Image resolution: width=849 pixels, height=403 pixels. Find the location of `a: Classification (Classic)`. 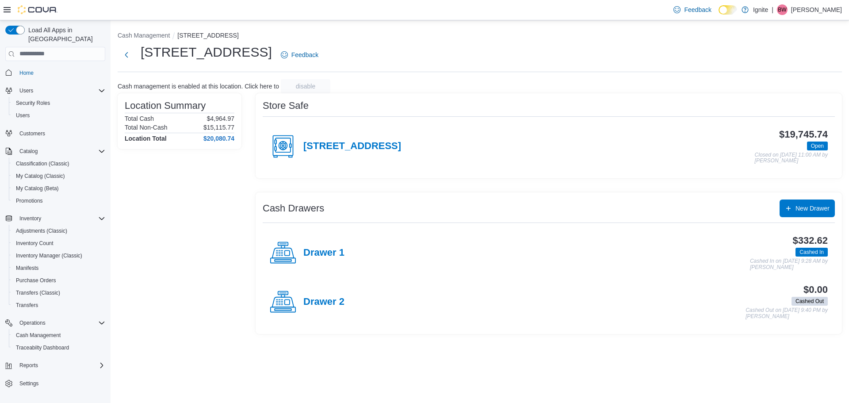

a: Classification (Classic) is located at coordinates (42, 164).